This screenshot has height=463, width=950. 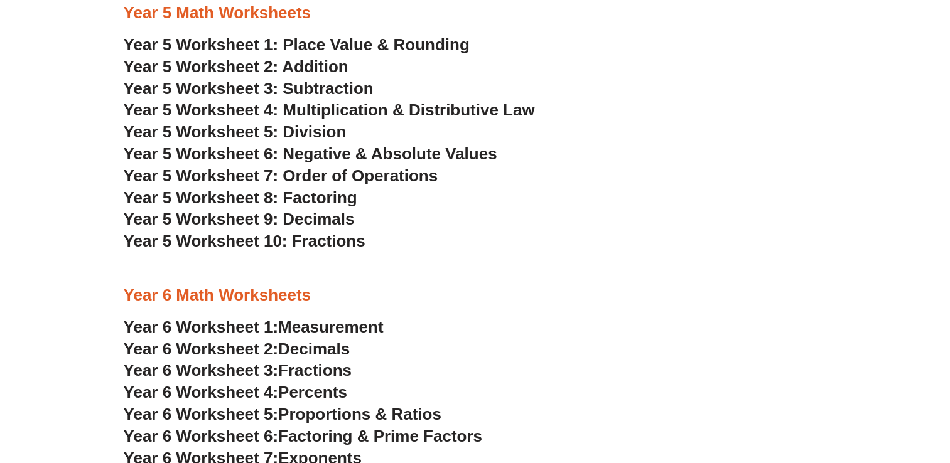 I want to click on span: Year 5 Worksheet 3: Subtraction, so click(x=249, y=88).